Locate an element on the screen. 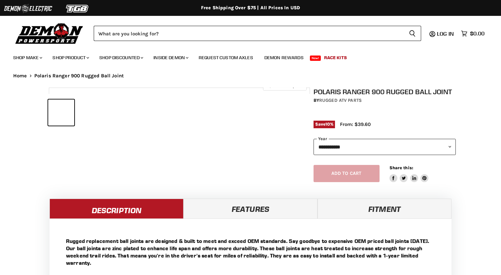 This screenshot has width=501, height=275. a: Log in is located at coordinates (446, 34).